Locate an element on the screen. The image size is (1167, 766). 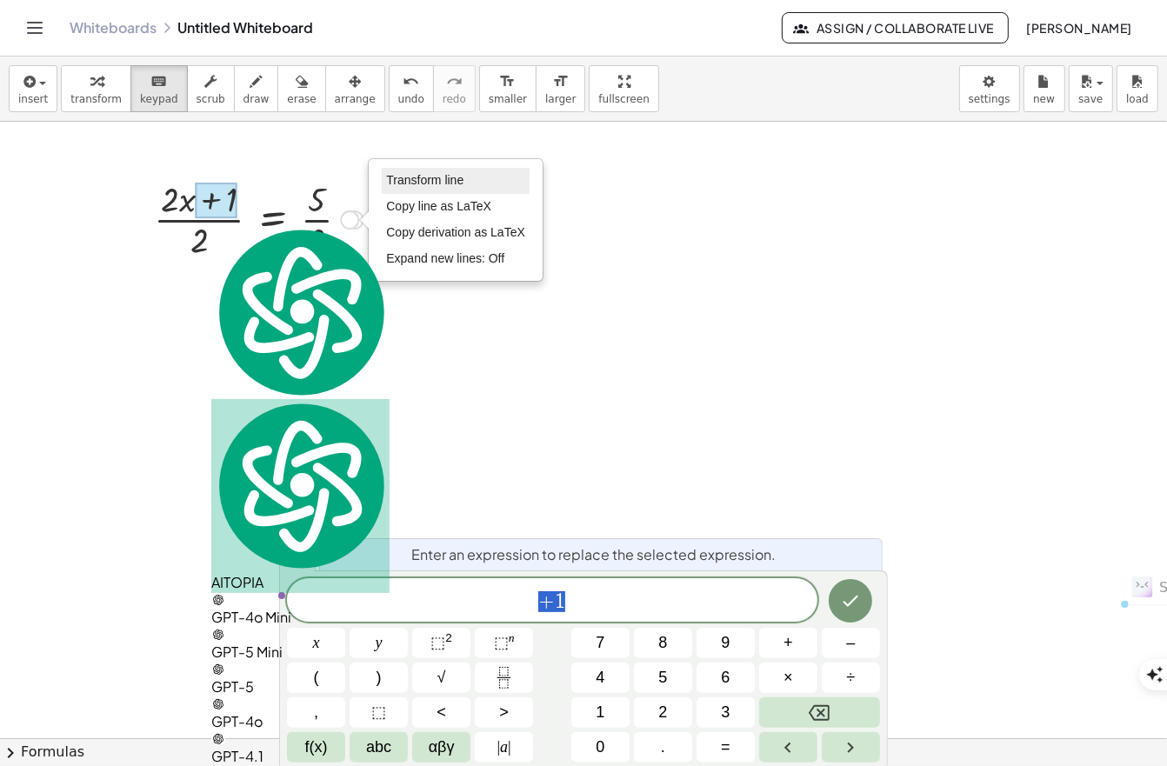
div: GPT-5 is located at coordinates (300, 680).